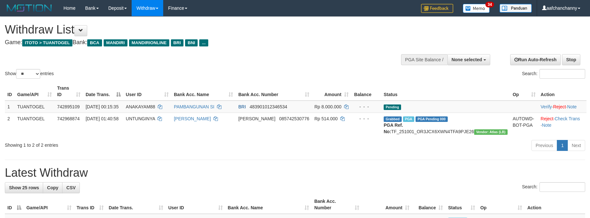 Image resolution: width=590 pixels, height=218 pixels. I want to click on th: Date Trans.: activate to sort column descending, so click(103, 91).